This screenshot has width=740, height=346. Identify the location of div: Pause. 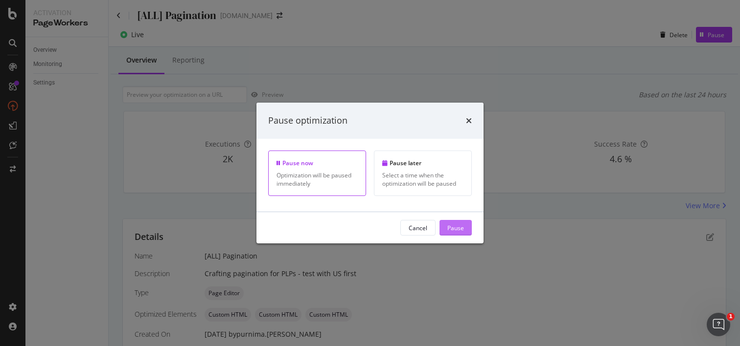
(456, 228).